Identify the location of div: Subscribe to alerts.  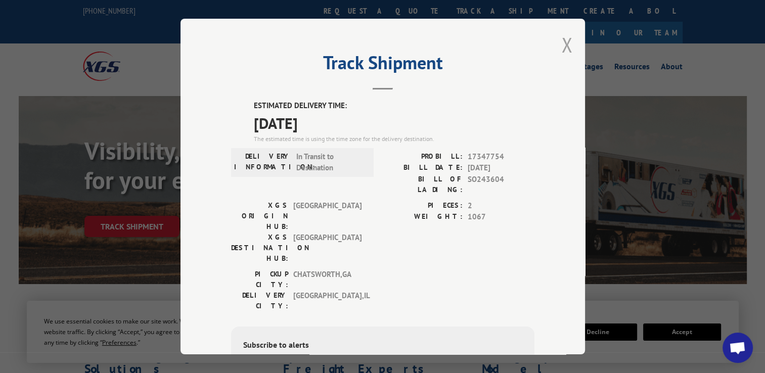
(383, 345).